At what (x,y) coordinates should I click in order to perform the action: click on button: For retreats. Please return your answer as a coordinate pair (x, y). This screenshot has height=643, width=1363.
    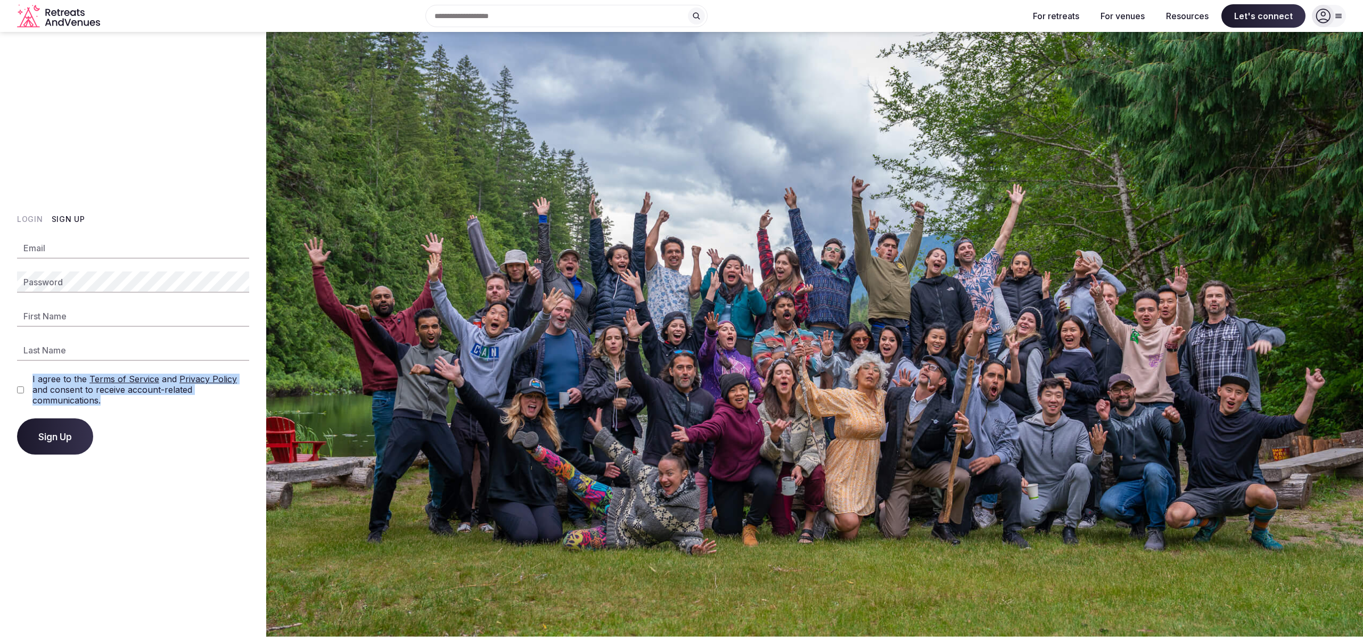
    Looking at the image, I should click on (1056, 16).